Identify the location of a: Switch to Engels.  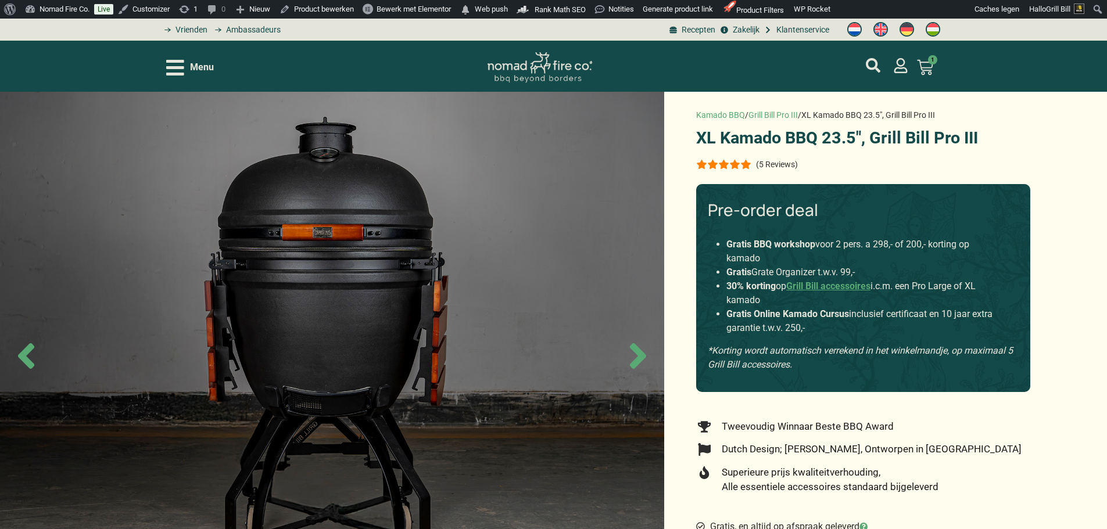
(880, 30).